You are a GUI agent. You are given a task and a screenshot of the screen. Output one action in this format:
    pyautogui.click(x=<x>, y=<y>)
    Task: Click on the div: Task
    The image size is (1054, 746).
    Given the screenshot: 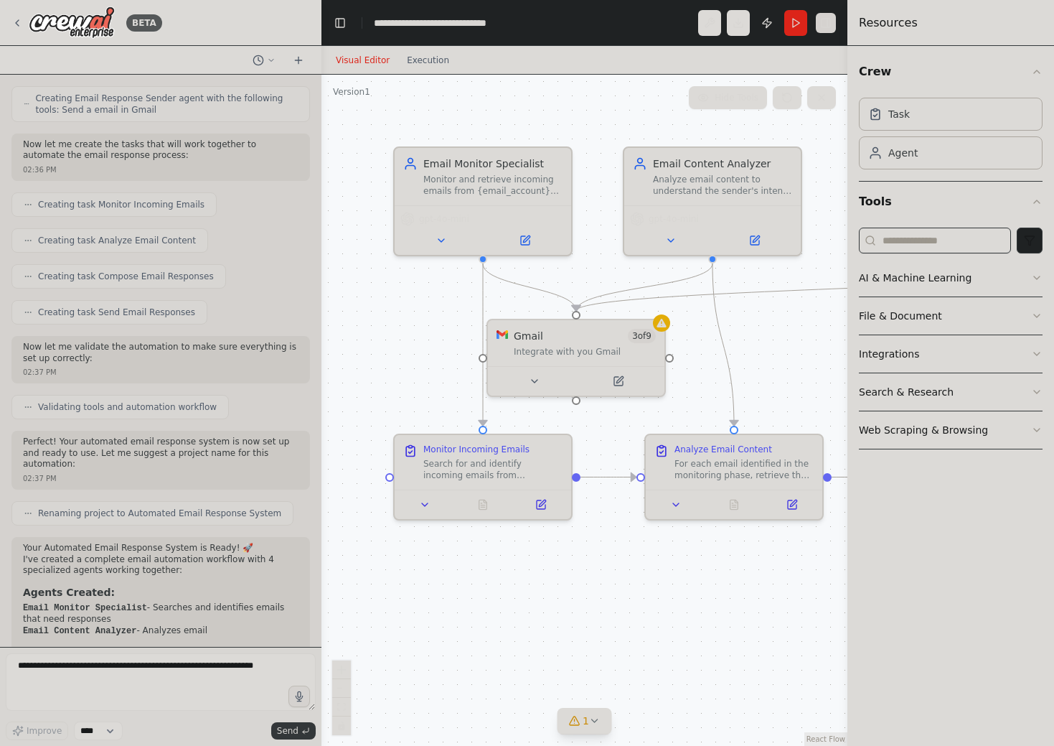 What is the action you would take?
    pyautogui.click(x=899, y=114)
    